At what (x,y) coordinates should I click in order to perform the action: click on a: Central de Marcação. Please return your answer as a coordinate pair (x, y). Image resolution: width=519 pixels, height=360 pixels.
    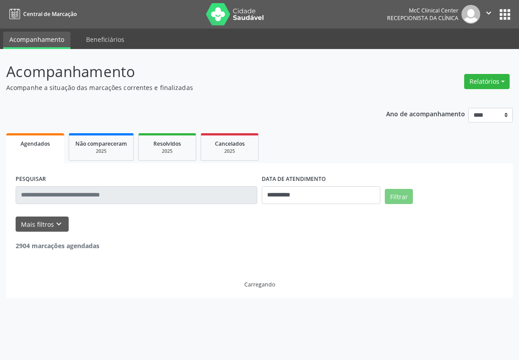
    Looking at the image, I should click on (41, 14).